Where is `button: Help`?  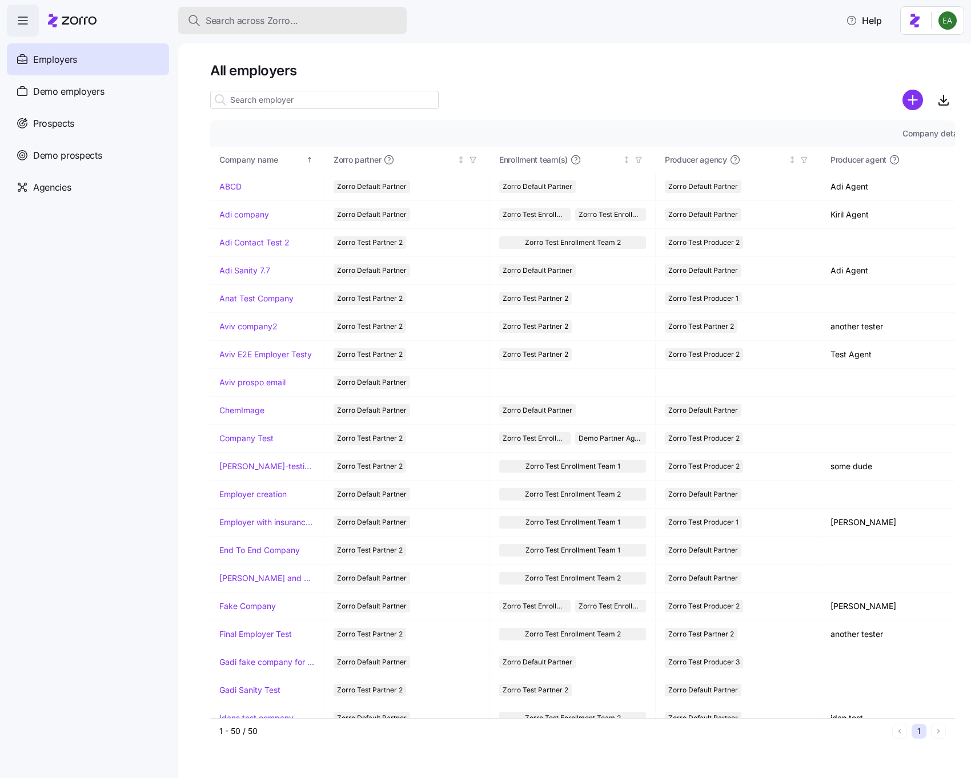 button: Help is located at coordinates (863, 21).